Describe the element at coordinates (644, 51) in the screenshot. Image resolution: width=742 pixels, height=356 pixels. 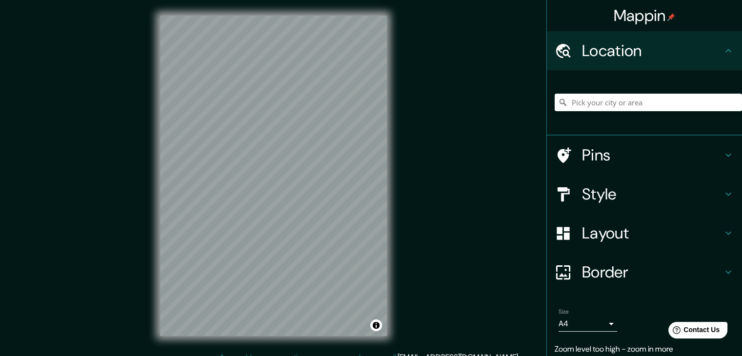
I see `div: Location` at that location.